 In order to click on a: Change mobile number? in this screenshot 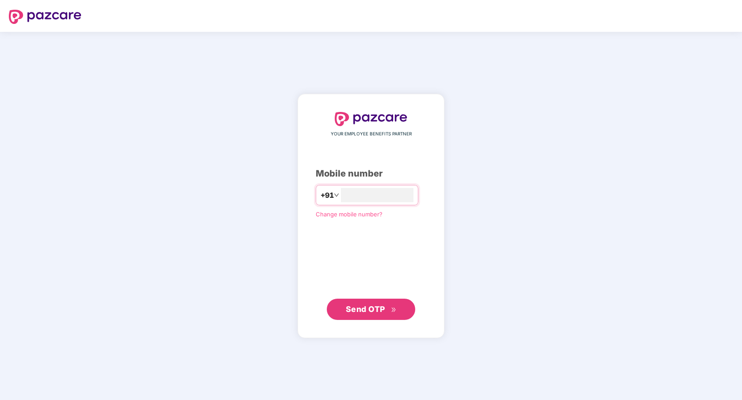, I will do `click(349, 214)`.